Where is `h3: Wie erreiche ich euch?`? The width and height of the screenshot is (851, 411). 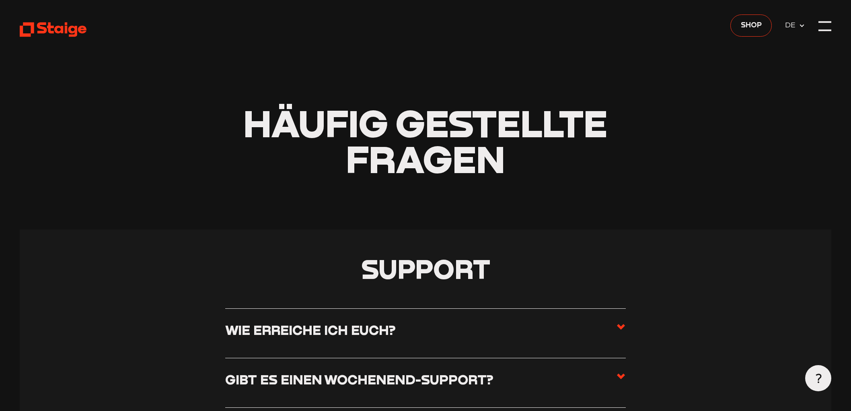
h3: Wie erreiche ich euch? is located at coordinates (310, 329).